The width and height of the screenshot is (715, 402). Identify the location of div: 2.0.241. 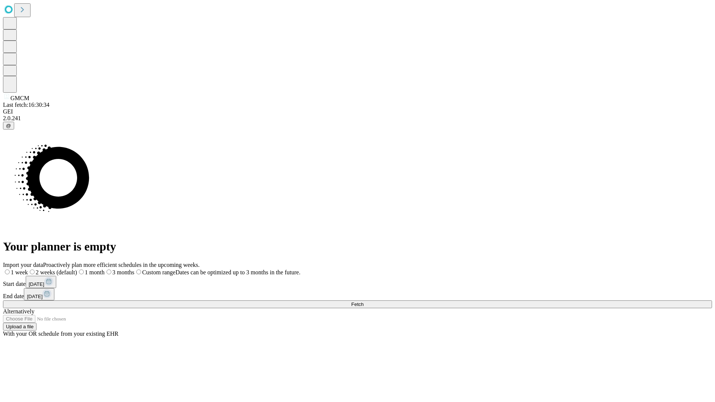
(358, 118).